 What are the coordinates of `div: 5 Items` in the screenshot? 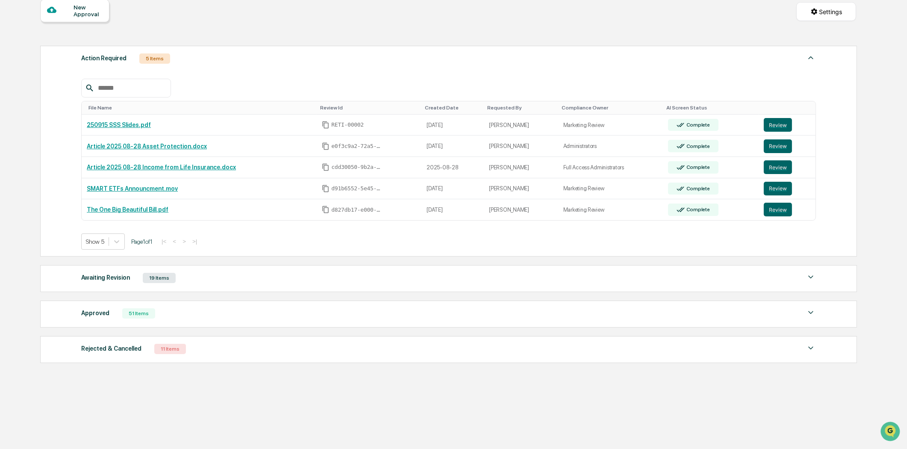 It's located at (155, 59).